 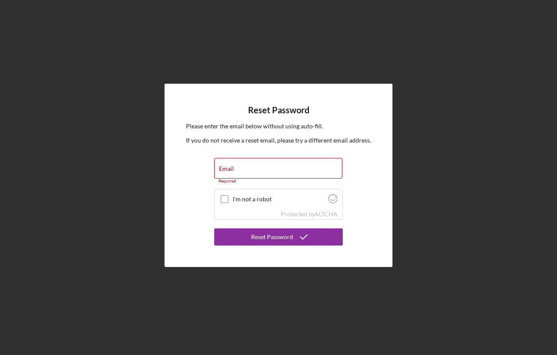 What do you see at coordinates (279, 110) in the screenshot?
I see `h4: Reset Password` at bounding box center [279, 110].